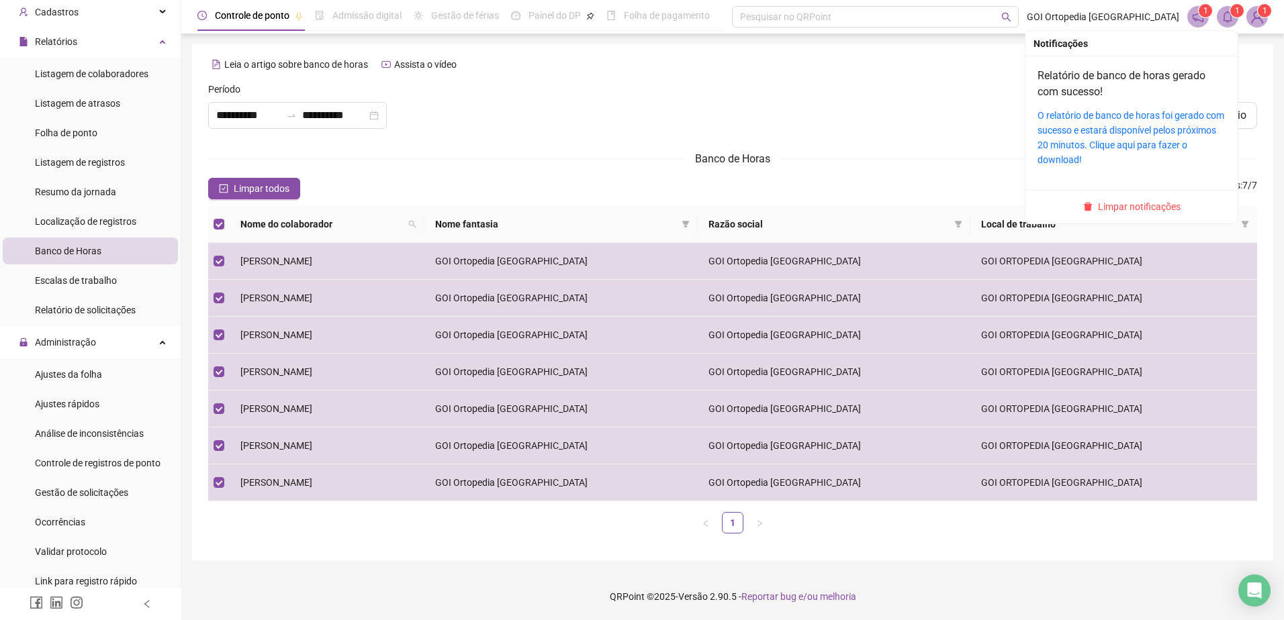 This screenshot has width=1284, height=620. Describe the element at coordinates (759, 524) in the screenshot. I see `span: right` at that location.